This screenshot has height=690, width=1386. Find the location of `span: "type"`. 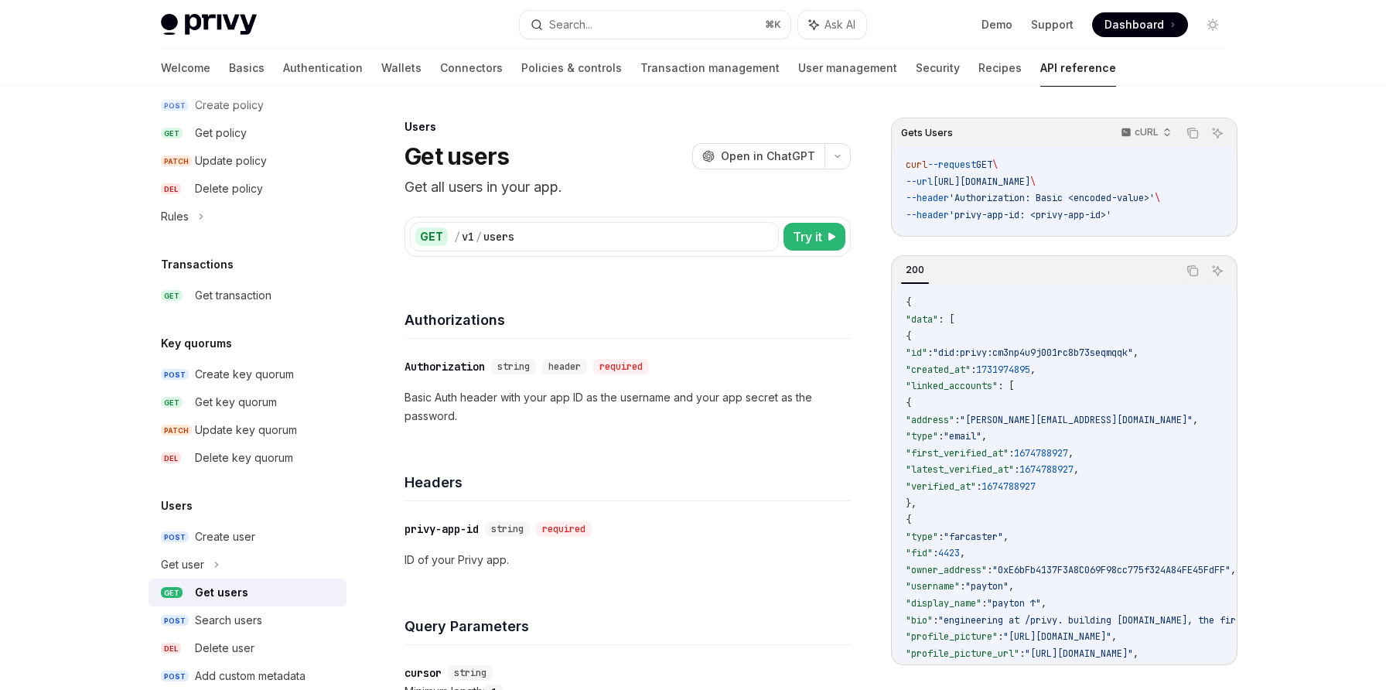

span: "type" is located at coordinates (922, 436).